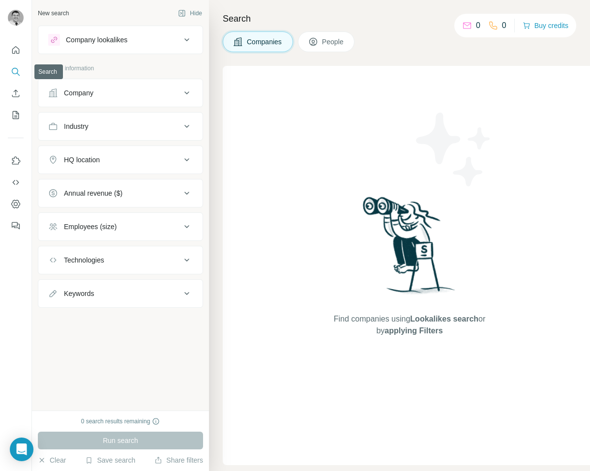 The image size is (590, 471). Describe the element at coordinates (16, 161) in the screenshot. I see `button: Use Surfe on LinkedIn` at that location.